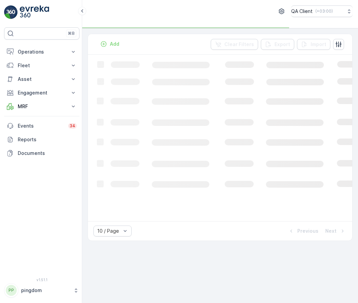 This screenshot has height=303, width=358. What do you see at coordinates (42, 139) in the screenshot?
I see `a: Reports` at bounding box center [42, 139].